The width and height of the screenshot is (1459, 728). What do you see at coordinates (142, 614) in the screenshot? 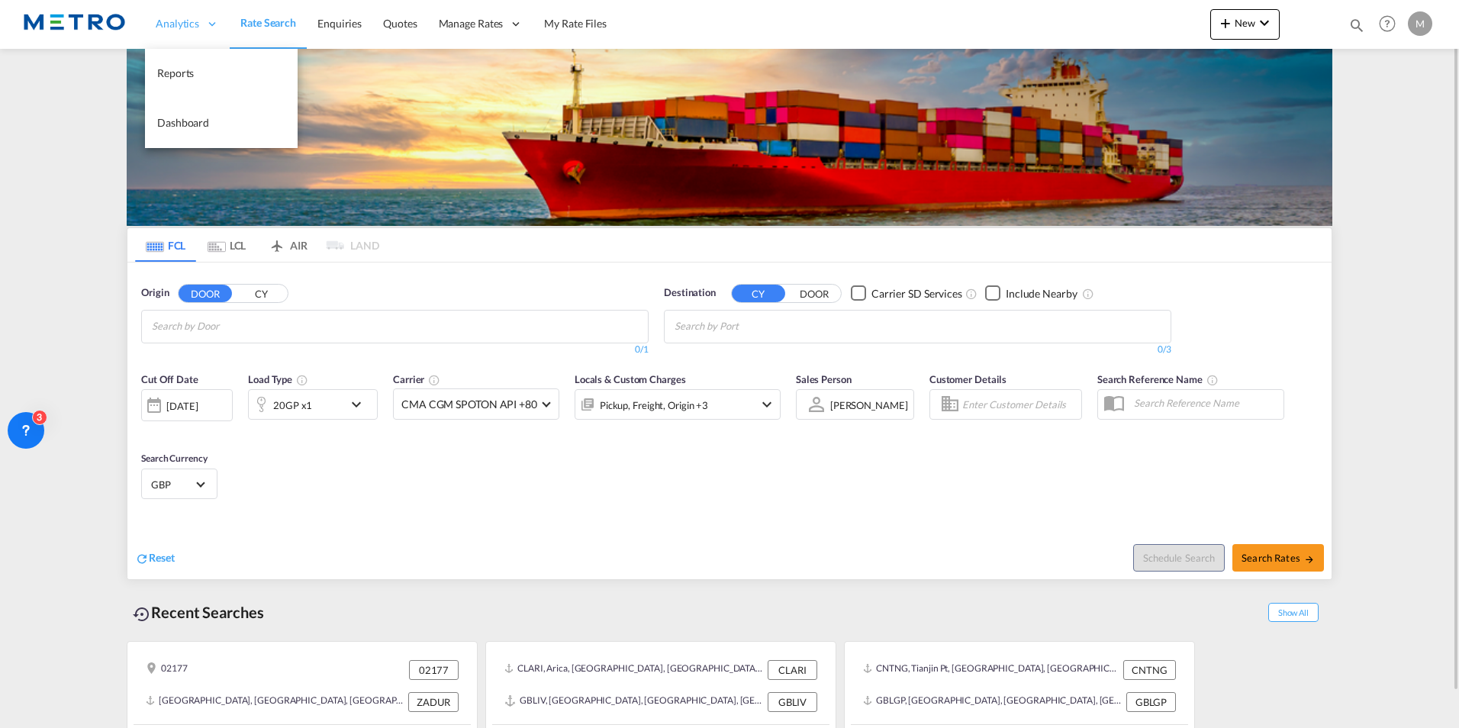
I see `md-icon: icon-backup-restore` at bounding box center [142, 614].